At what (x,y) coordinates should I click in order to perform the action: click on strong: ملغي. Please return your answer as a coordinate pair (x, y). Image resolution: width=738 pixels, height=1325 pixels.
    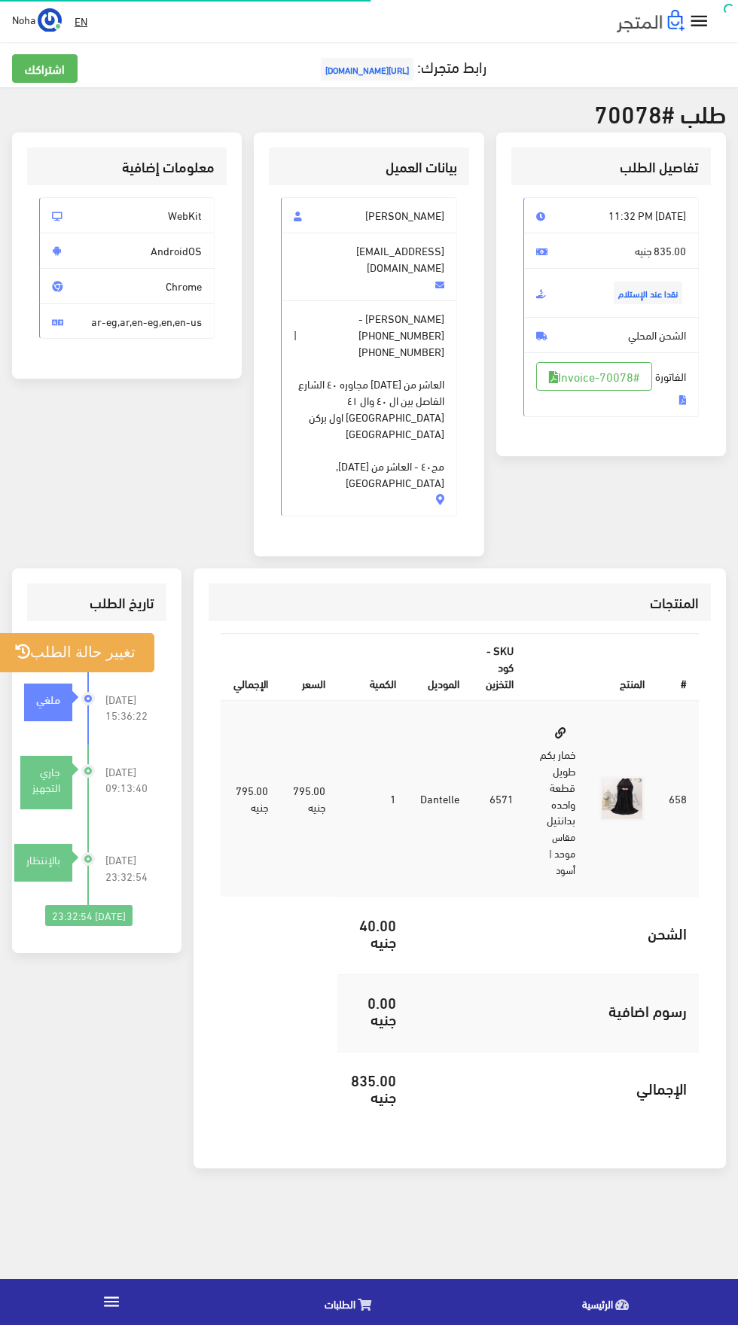
    Looking at the image, I should click on (48, 698).